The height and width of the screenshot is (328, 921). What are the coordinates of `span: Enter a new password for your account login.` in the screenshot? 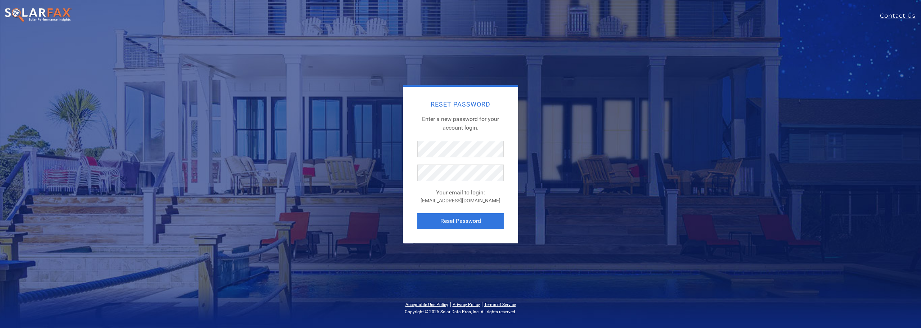 It's located at (460, 123).